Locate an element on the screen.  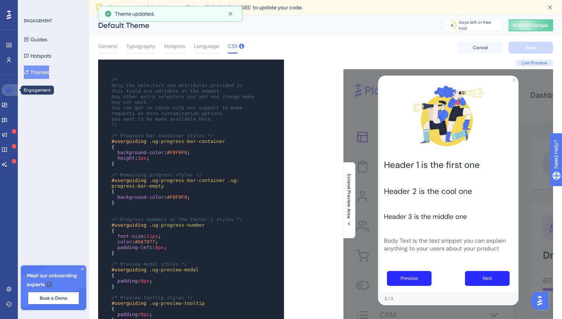
span: /* Preview modal styles */ is located at coordinates (149, 264).